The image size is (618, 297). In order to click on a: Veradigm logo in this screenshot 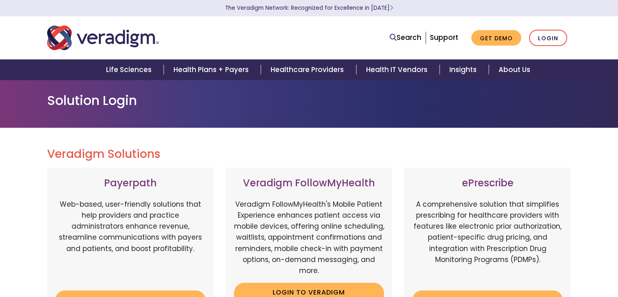, I will do `click(103, 38)`.